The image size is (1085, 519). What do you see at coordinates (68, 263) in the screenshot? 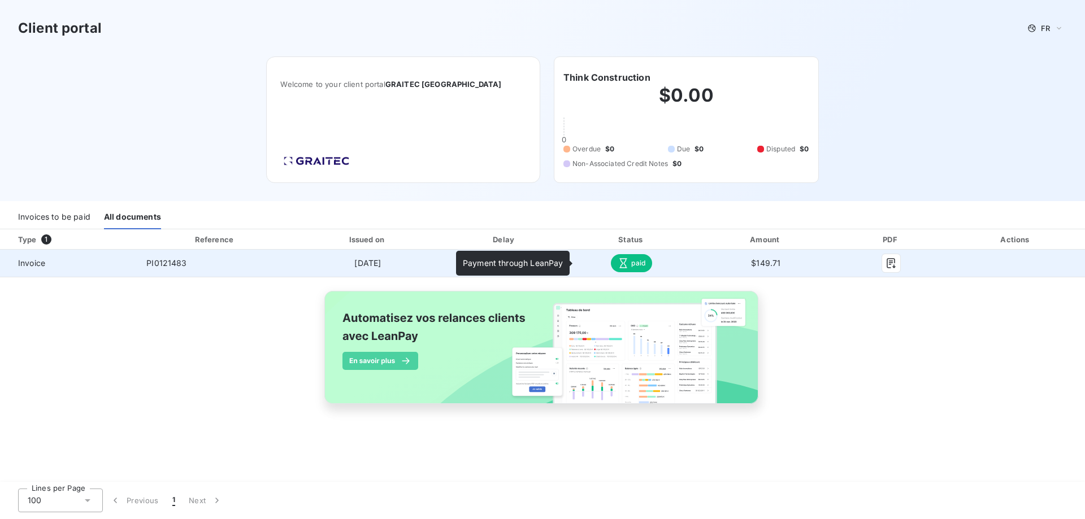
I see `span: Invoice` at bounding box center [68, 263].